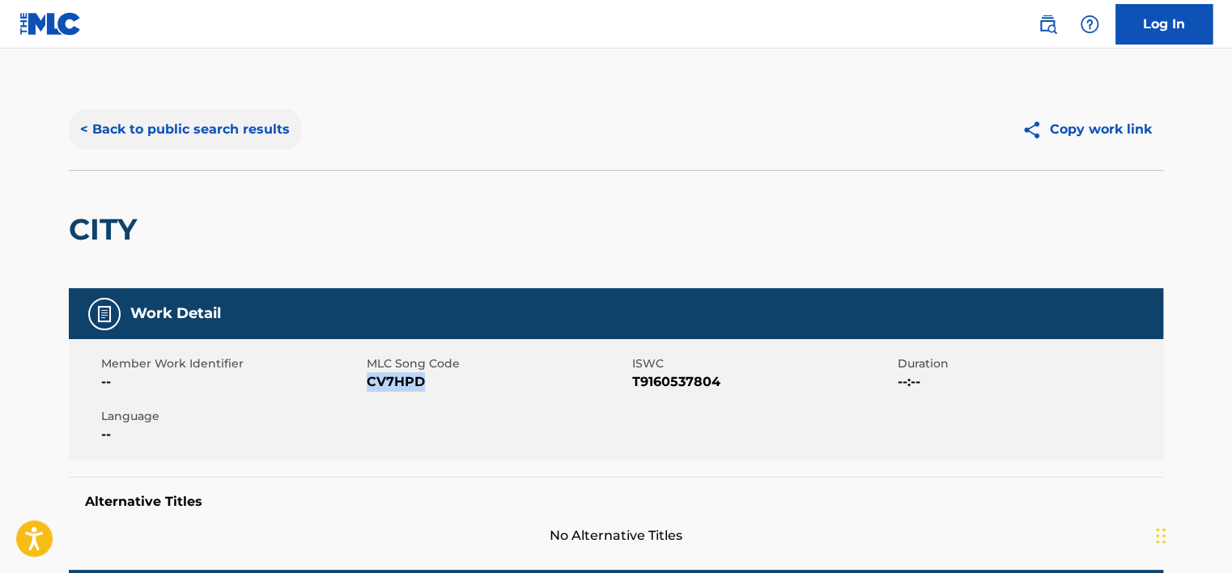 The height and width of the screenshot is (573, 1232). I want to click on span: T9160537804, so click(762, 382).